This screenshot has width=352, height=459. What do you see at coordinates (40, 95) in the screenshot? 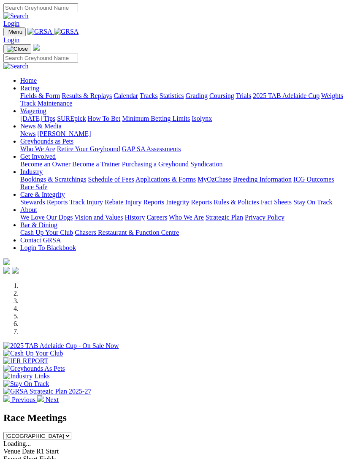
I see `a: Fields & Form` at bounding box center [40, 95].